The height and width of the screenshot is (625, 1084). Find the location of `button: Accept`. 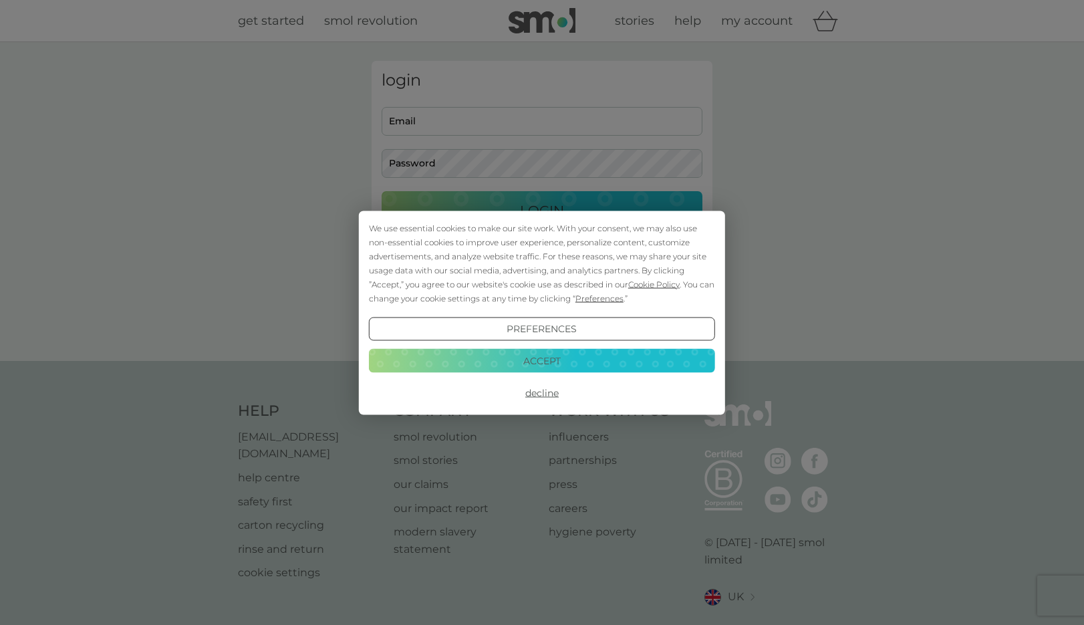

button: Accept is located at coordinates (542, 361).